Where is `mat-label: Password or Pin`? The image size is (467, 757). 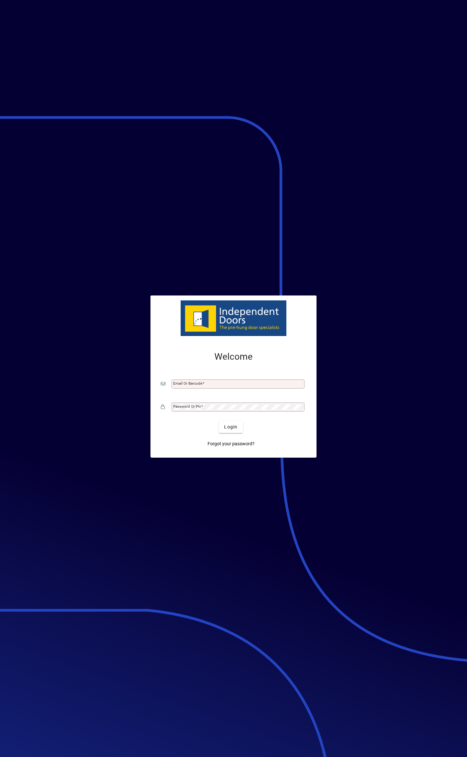 mat-label: Password or Pin is located at coordinates (187, 406).